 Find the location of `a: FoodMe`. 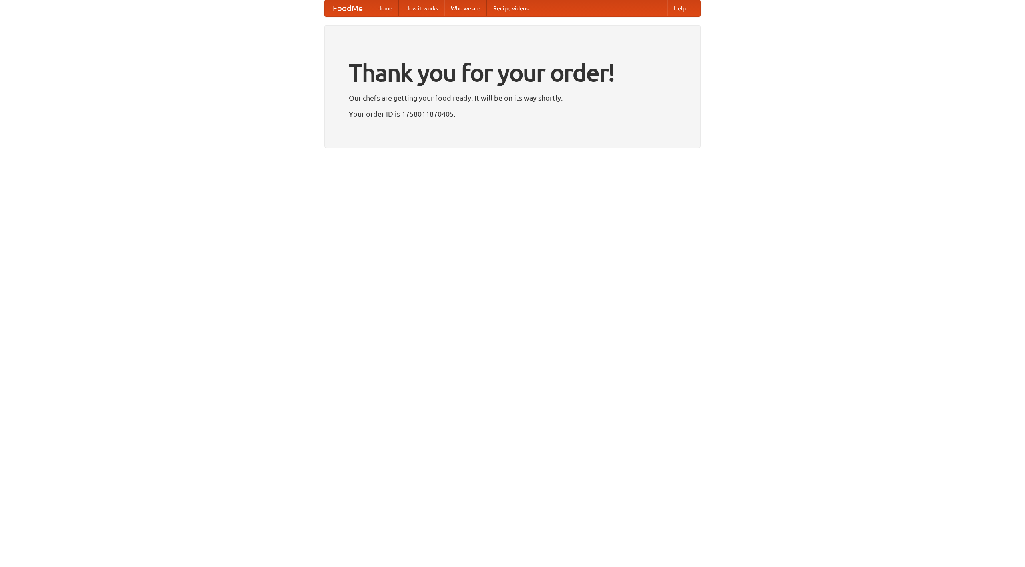

a: FoodMe is located at coordinates (348, 8).